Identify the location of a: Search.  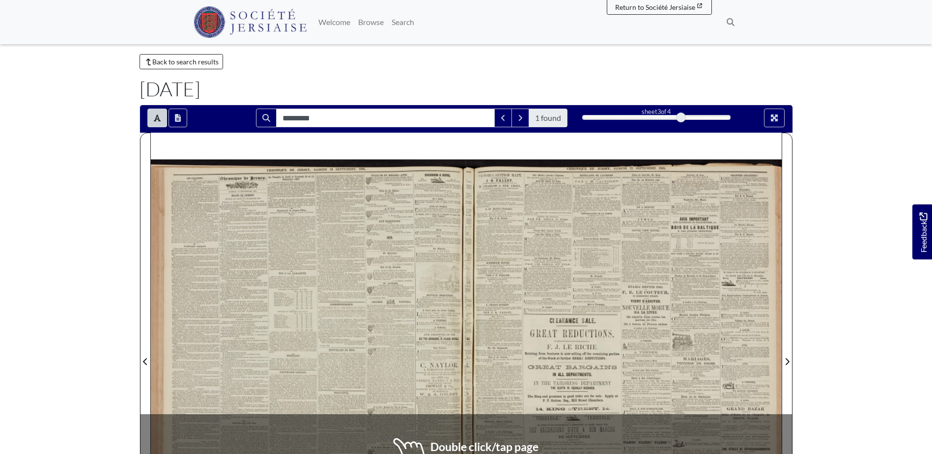
(403, 22).